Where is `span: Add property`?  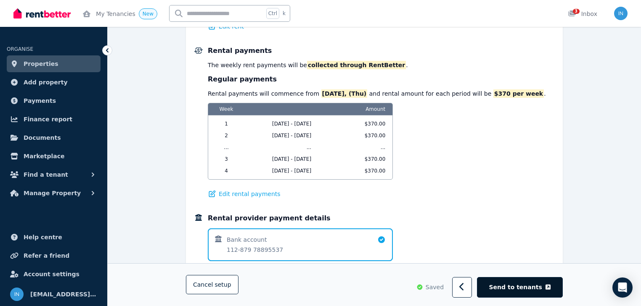 span: Add property is located at coordinates (45, 82).